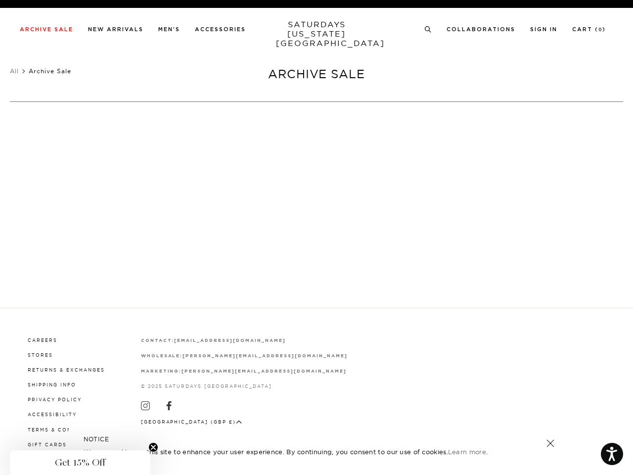 The height and width of the screenshot is (475, 633). What do you see at coordinates (544, 29) in the screenshot?
I see `a: Sign In` at bounding box center [544, 29].